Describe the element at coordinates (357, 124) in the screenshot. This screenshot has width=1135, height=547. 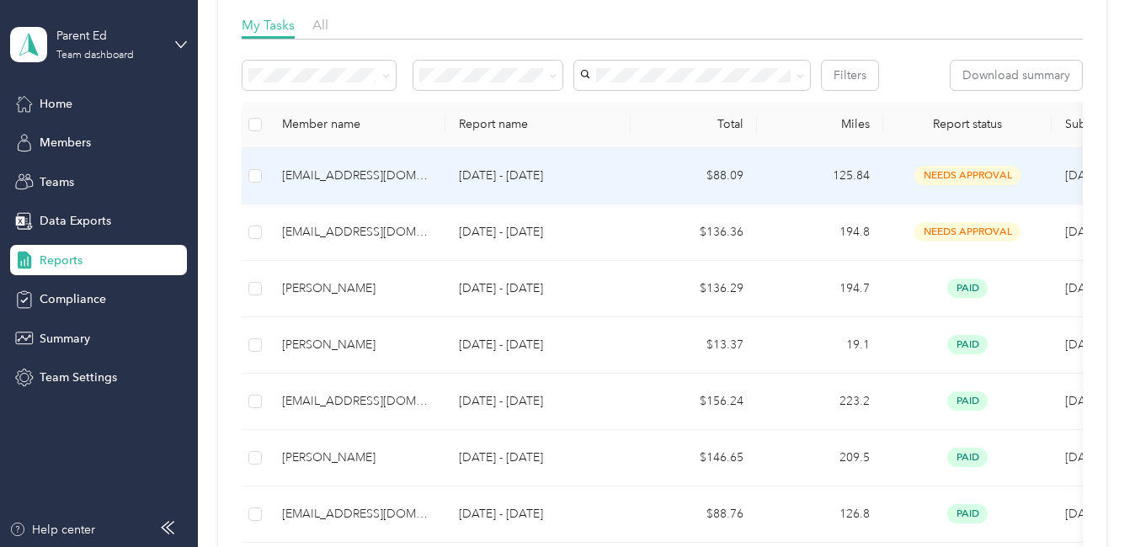
I see `div: Member name` at that location.